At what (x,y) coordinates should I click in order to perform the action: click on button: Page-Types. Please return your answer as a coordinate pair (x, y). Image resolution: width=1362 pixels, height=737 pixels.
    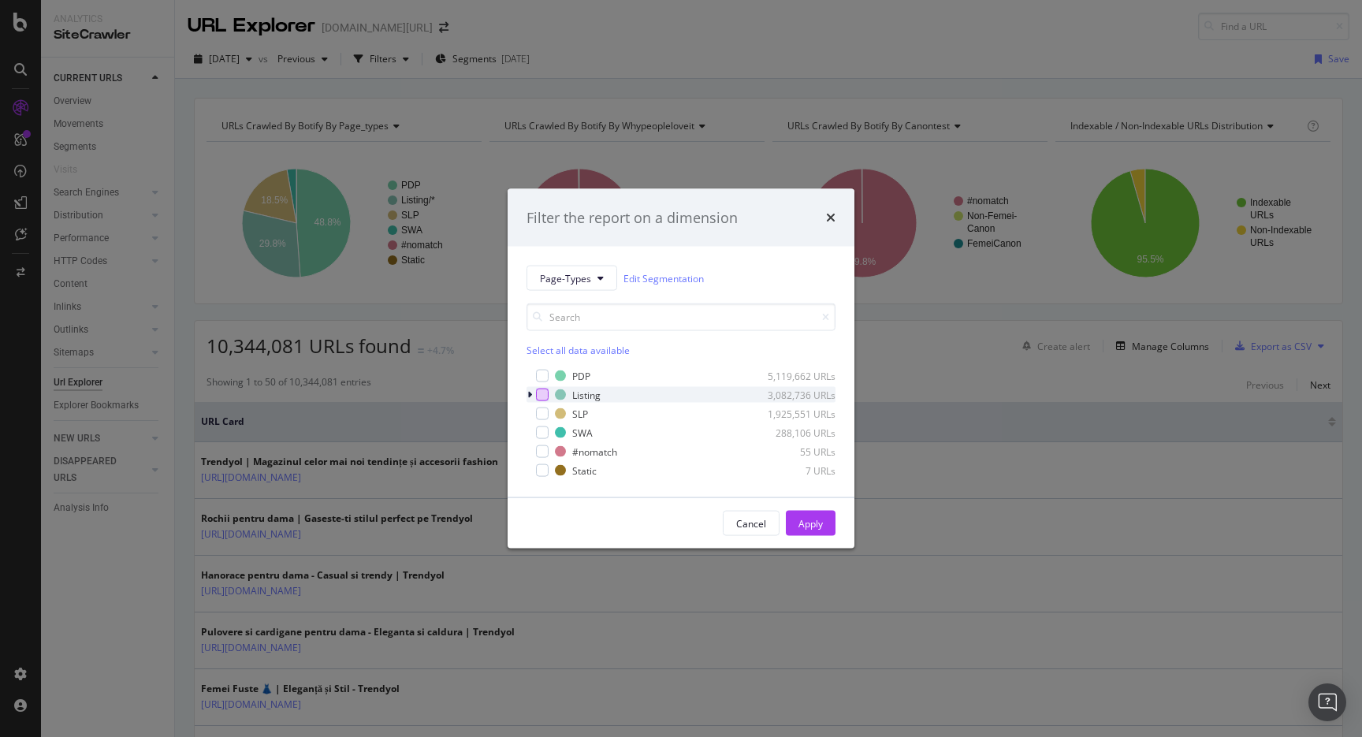
    Looking at the image, I should click on (571, 278).